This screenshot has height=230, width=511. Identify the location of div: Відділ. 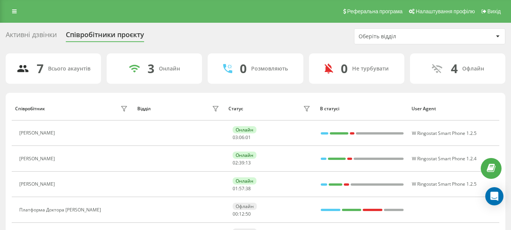
(144, 109).